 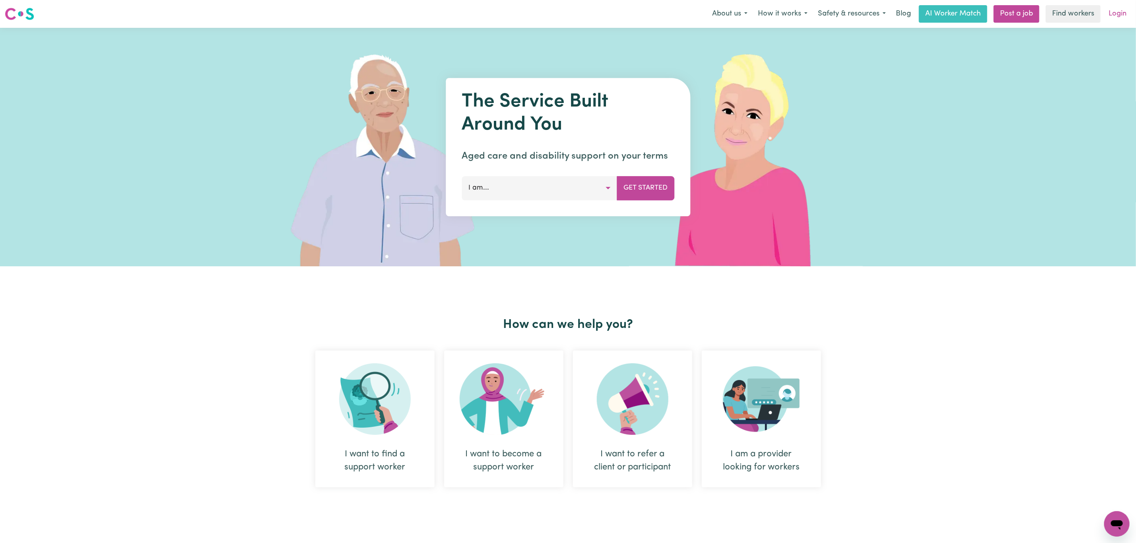 What do you see at coordinates (730, 14) in the screenshot?
I see `button: About us` at bounding box center [730, 14].